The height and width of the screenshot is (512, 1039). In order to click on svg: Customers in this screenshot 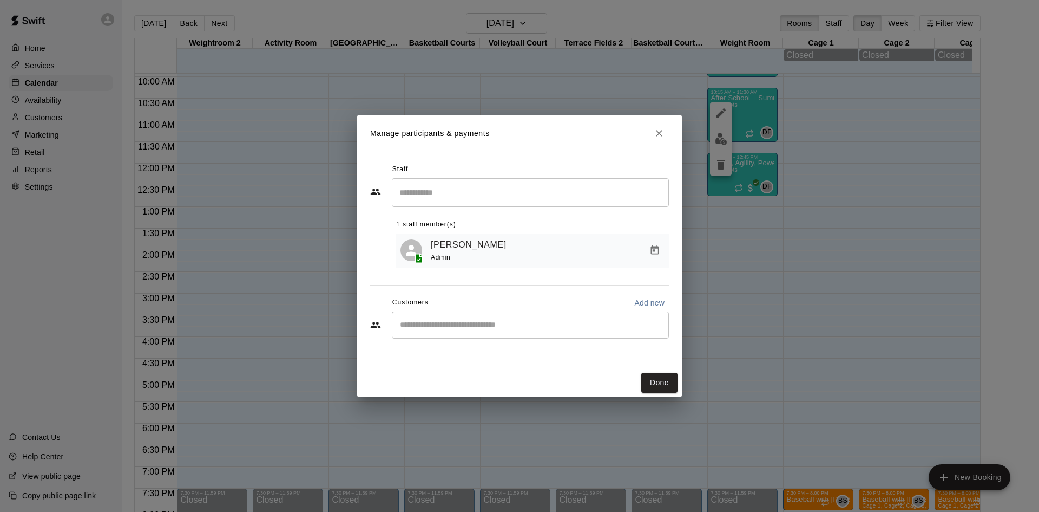, I will do `click(376, 325)`.